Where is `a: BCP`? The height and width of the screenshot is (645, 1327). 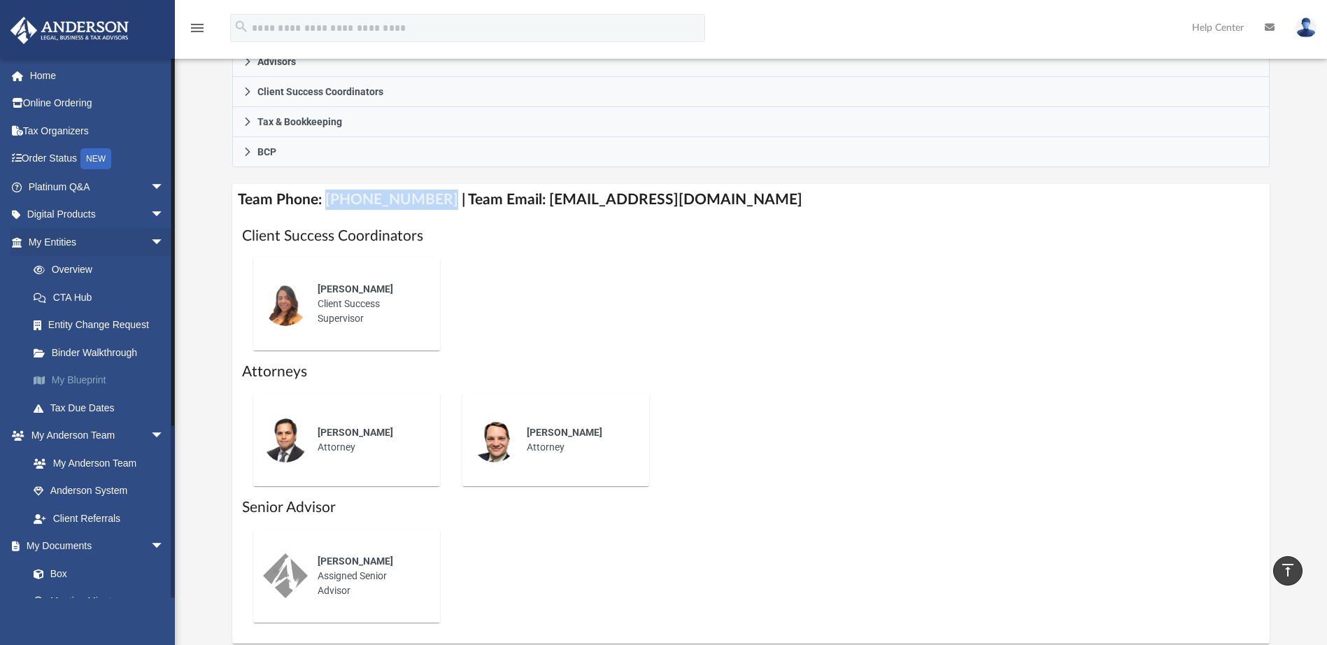 a: BCP is located at coordinates (751, 152).